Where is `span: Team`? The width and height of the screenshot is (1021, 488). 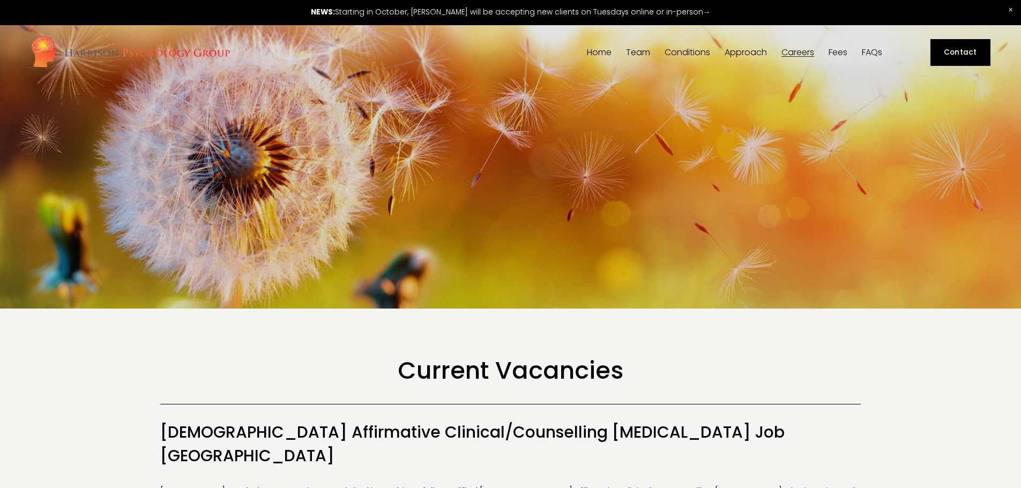 span: Team is located at coordinates (638, 53).